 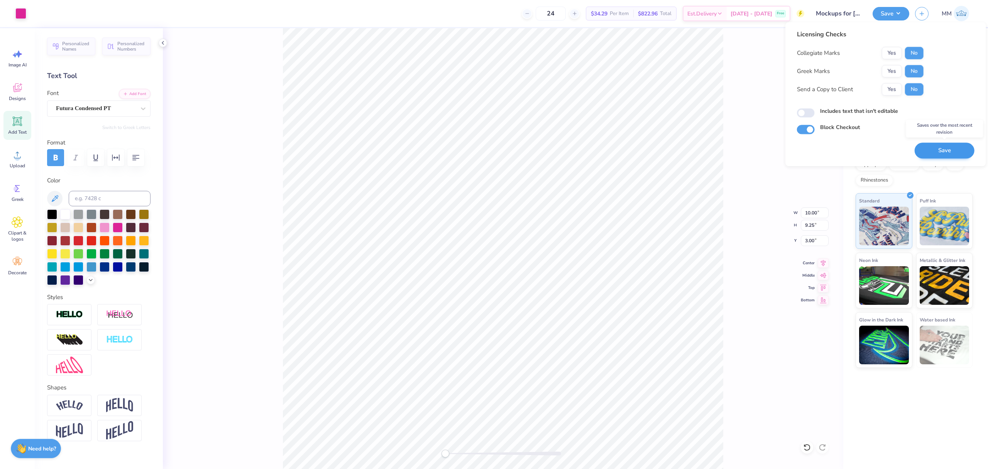 I want to click on span: Designs, so click(x=17, y=98).